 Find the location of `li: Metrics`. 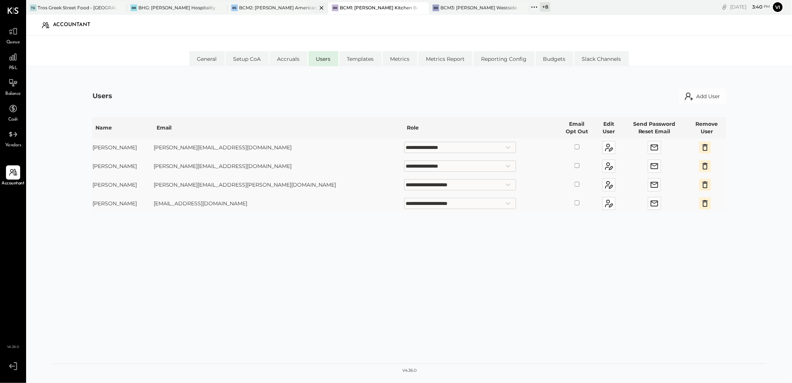

li: Metrics is located at coordinates (400, 59).